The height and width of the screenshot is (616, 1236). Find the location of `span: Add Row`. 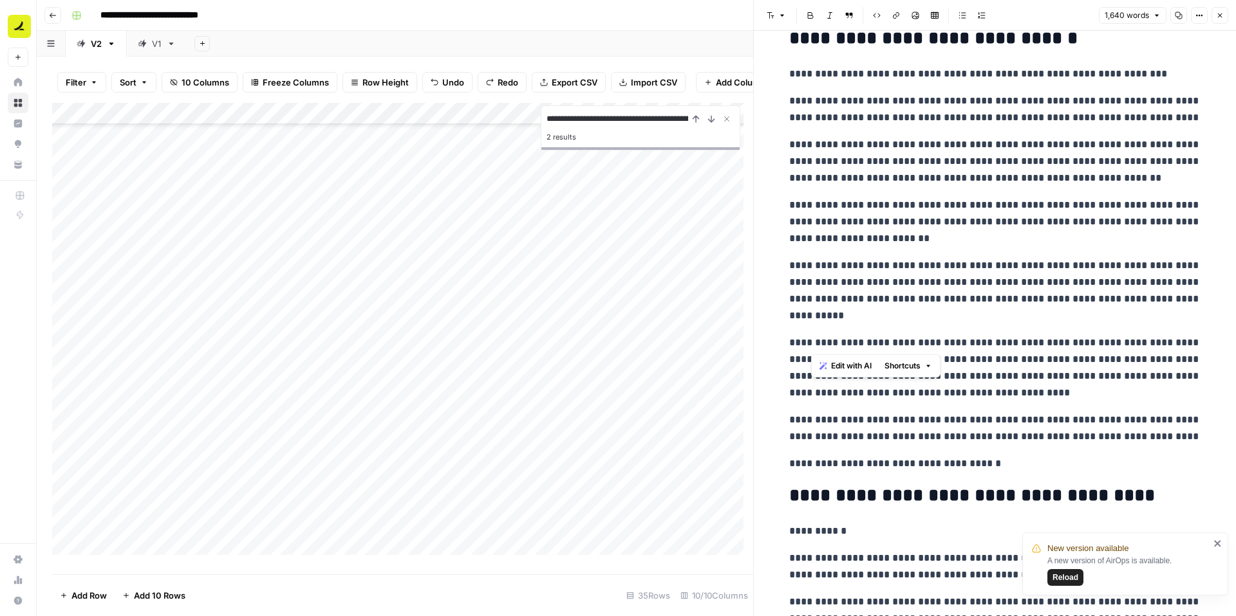

span: Add Row is located at coordinates (89, 596).